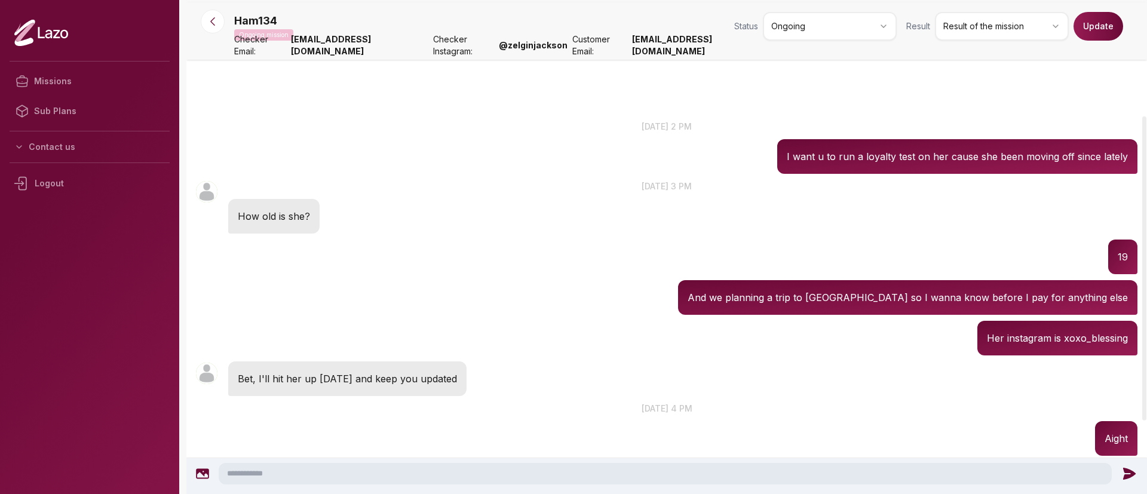 This screenshot has width=1147, height=494. I want to click on span: Checker Instagram:, so click(464, 45).